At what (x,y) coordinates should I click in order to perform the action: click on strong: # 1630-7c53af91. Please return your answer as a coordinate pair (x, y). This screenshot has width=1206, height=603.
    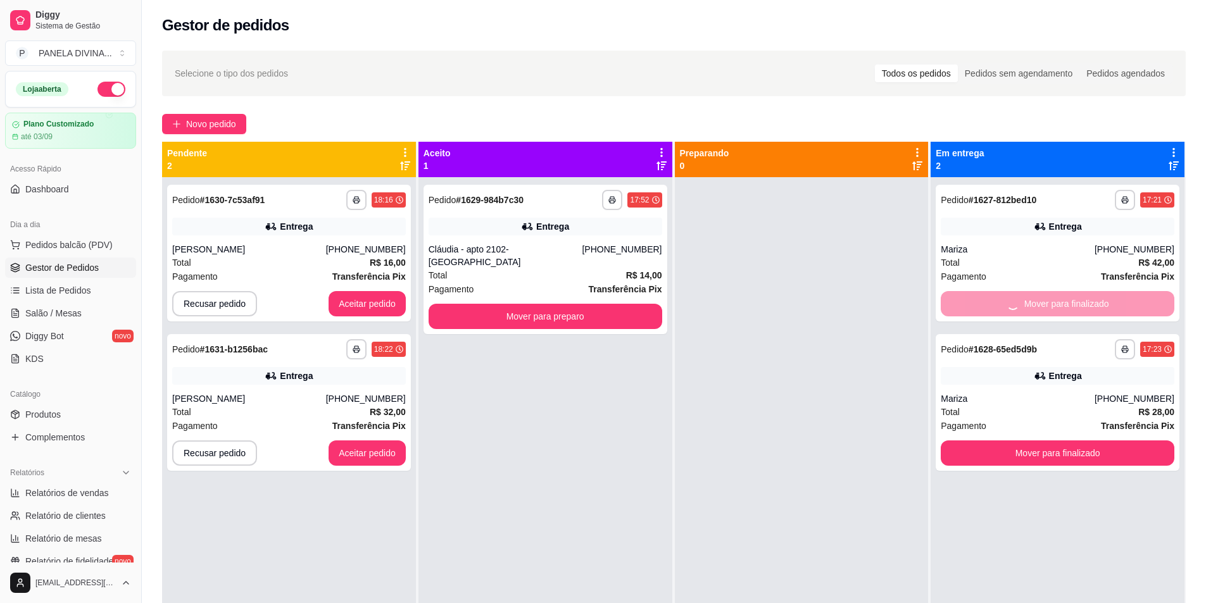
    Looking at the image, I should click on (232, 200).